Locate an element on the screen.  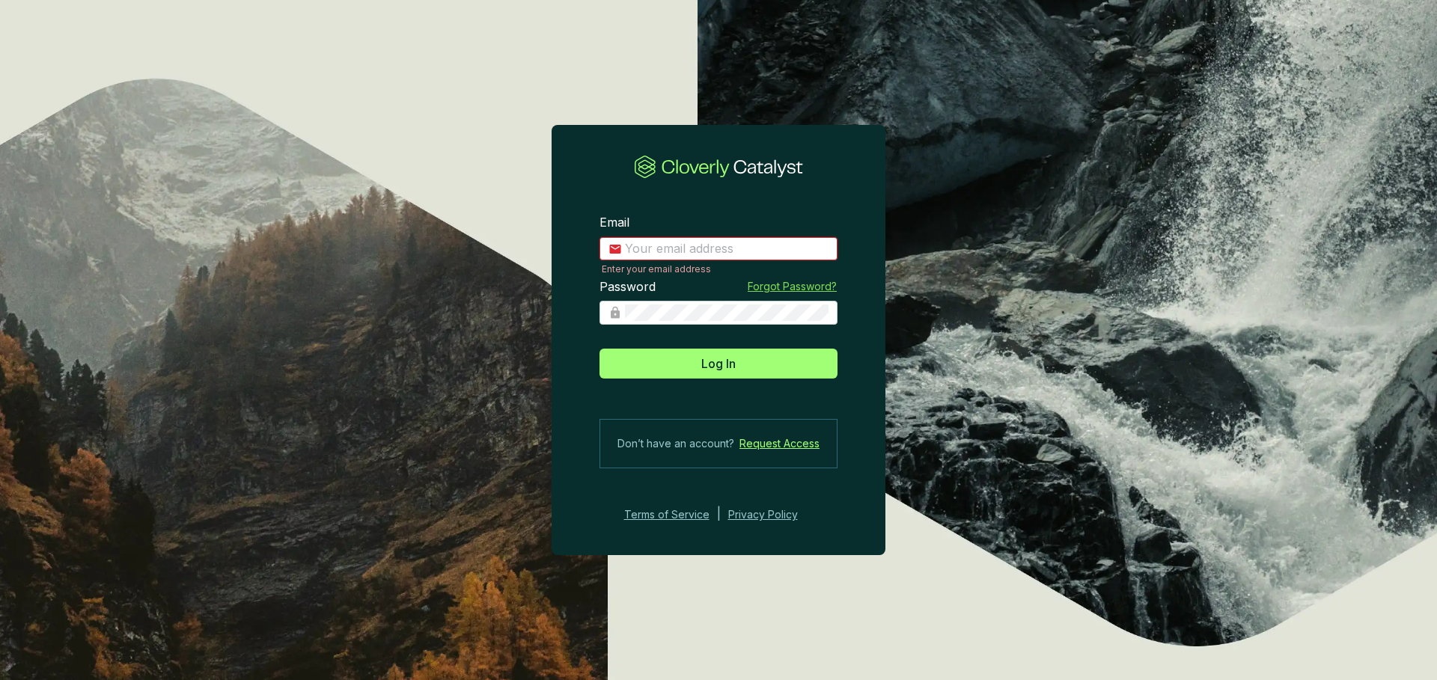
span: Log In is located at coordinates (718, 364).